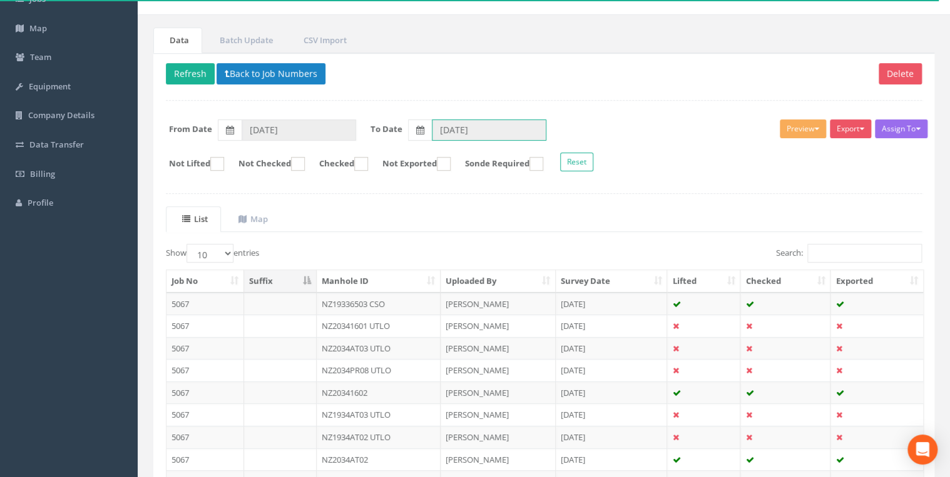 This screenshot has width=950, height=477. What do you see at coordinates (379, 282) in the screenshot?
I see `th: Manhole ID: activate to sort column ascending` at bounding box center [379, 282].